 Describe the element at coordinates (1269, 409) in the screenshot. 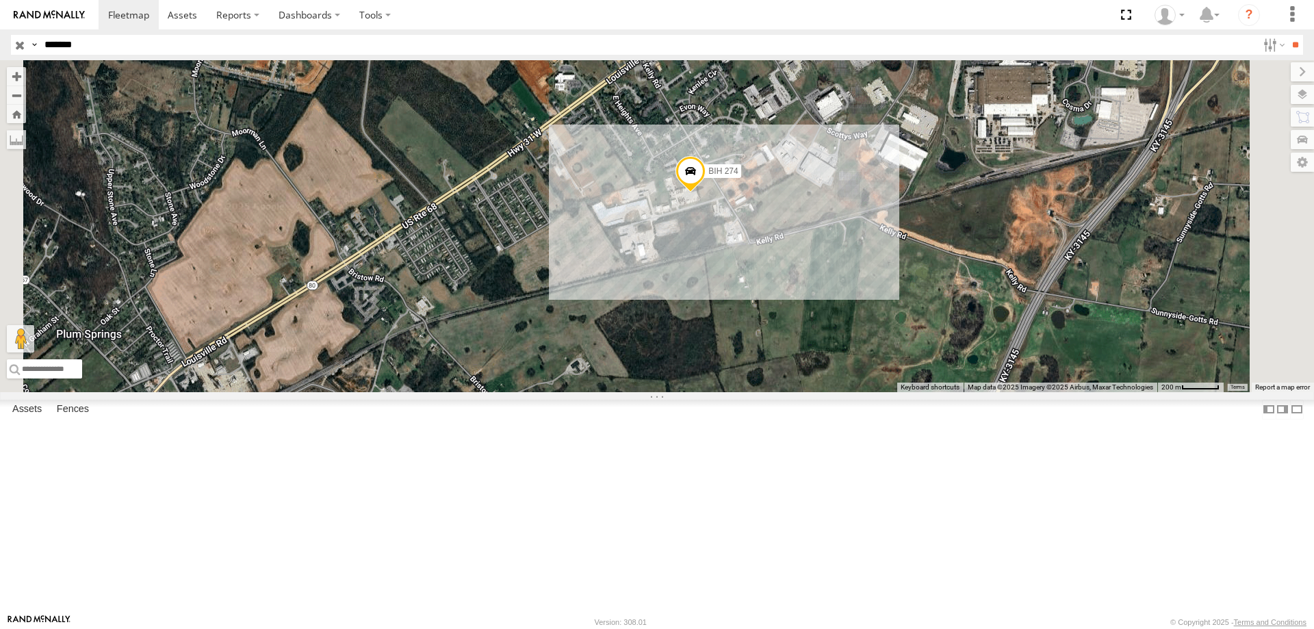

I see `label: Dock Summary Table to the Left` at that location.